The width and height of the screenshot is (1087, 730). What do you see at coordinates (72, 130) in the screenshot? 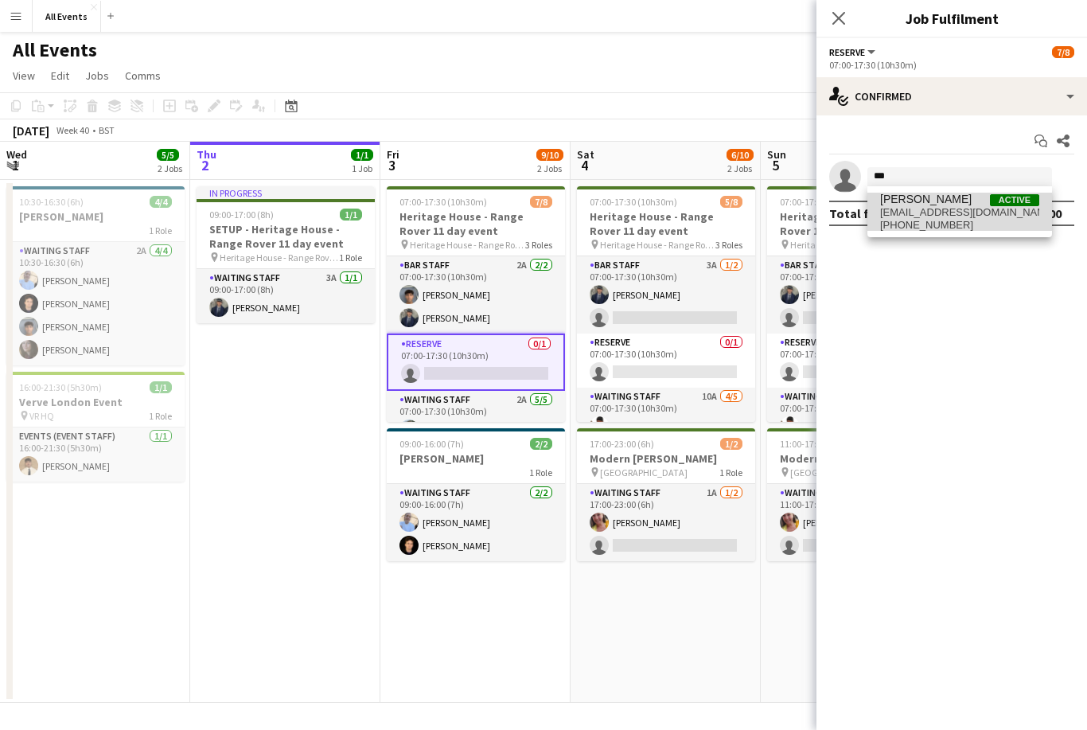
I see `span: Week 40` at bounding box center [72, 130].